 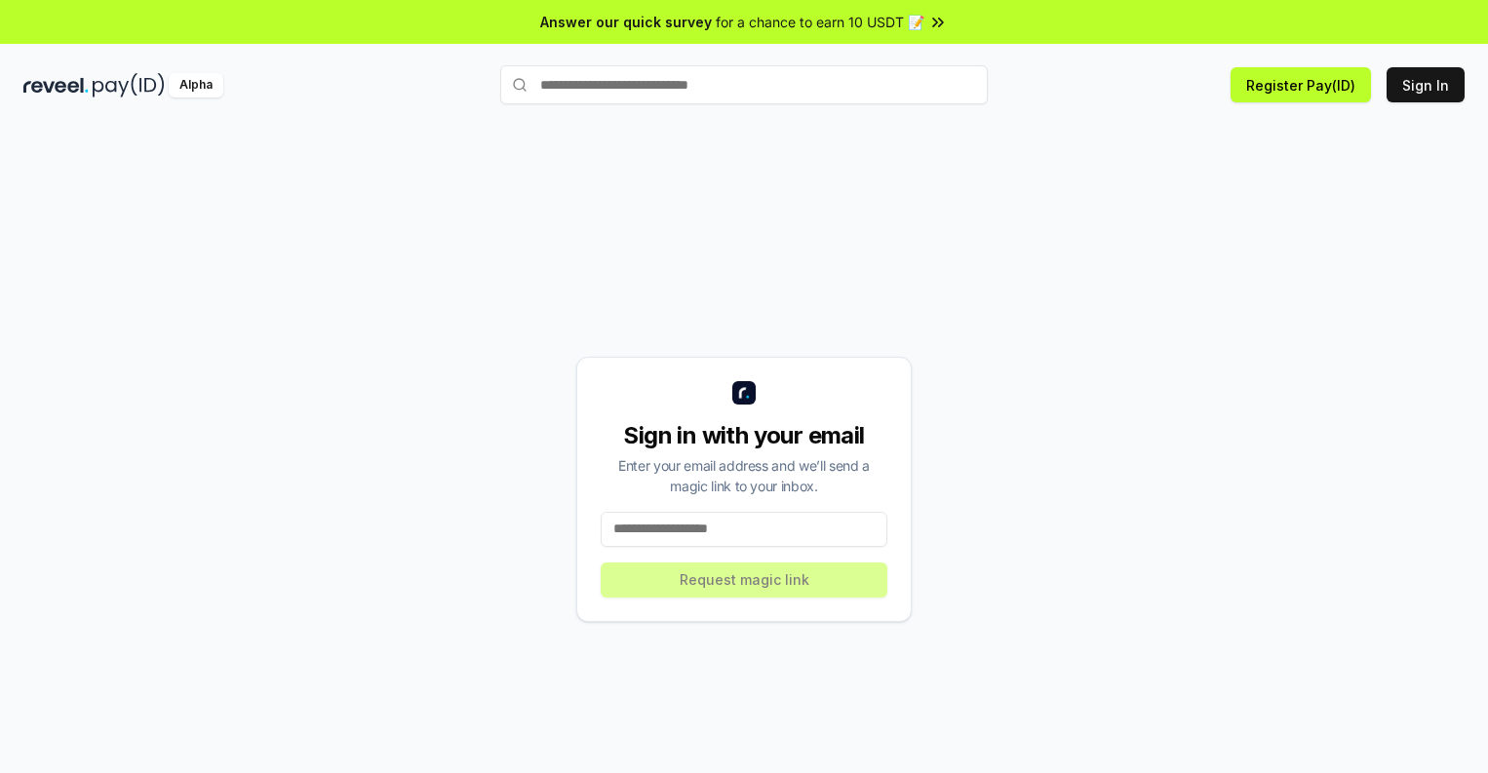 What do you see at coordinates (129, 85) in the screenshot?
I see `img: pay_id` at bounding box center [129, 85].